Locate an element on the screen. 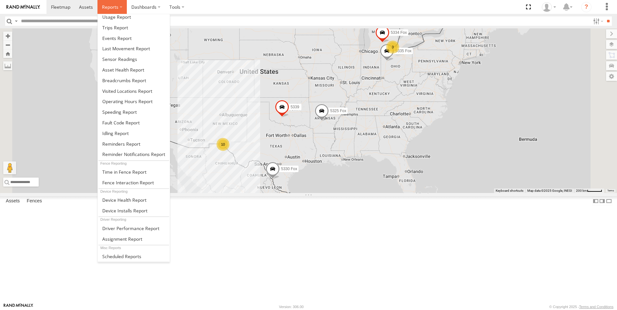 The width and height of the screenshot is (617, 310). span: 5325 Fox is located at coordinates (338, 111).